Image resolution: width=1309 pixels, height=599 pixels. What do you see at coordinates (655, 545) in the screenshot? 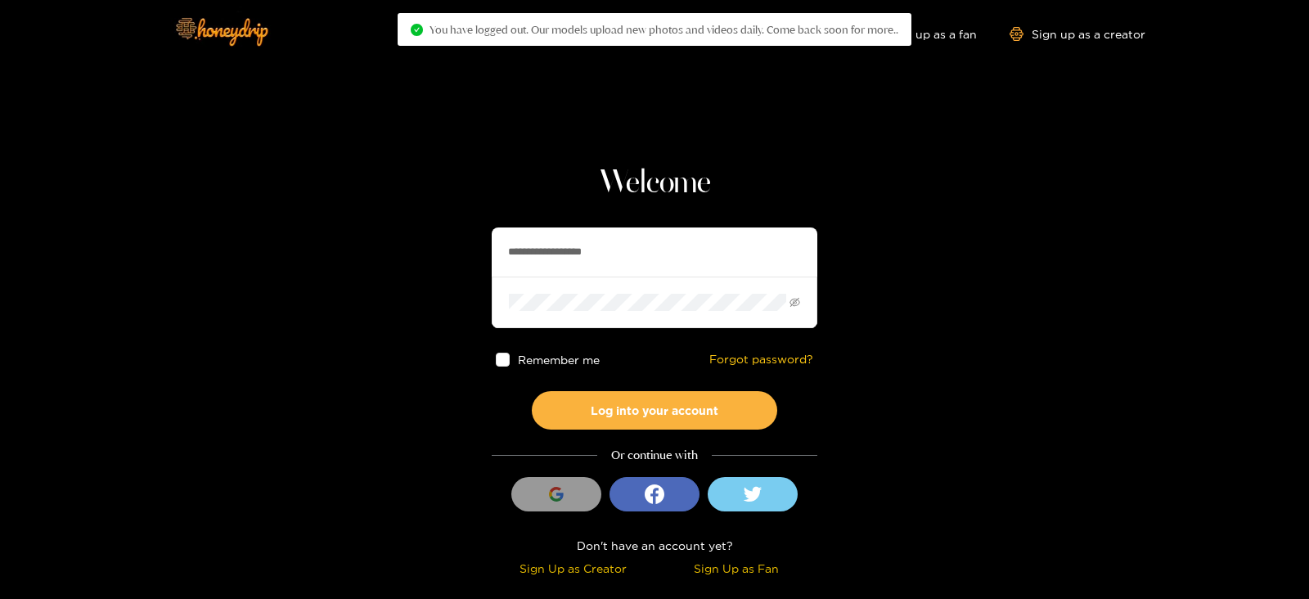
I see `div: Don't have an account yet?` at bounding box center [655, 545].